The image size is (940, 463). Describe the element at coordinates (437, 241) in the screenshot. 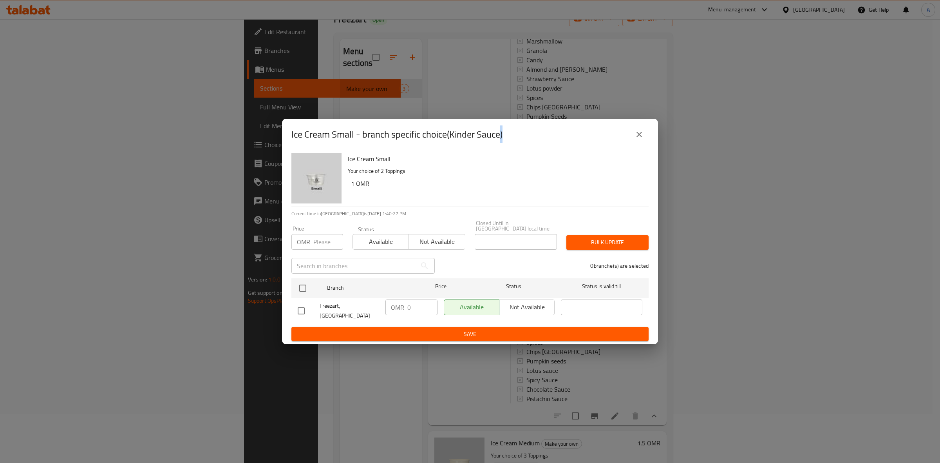

I see `span: Not available` at that location.